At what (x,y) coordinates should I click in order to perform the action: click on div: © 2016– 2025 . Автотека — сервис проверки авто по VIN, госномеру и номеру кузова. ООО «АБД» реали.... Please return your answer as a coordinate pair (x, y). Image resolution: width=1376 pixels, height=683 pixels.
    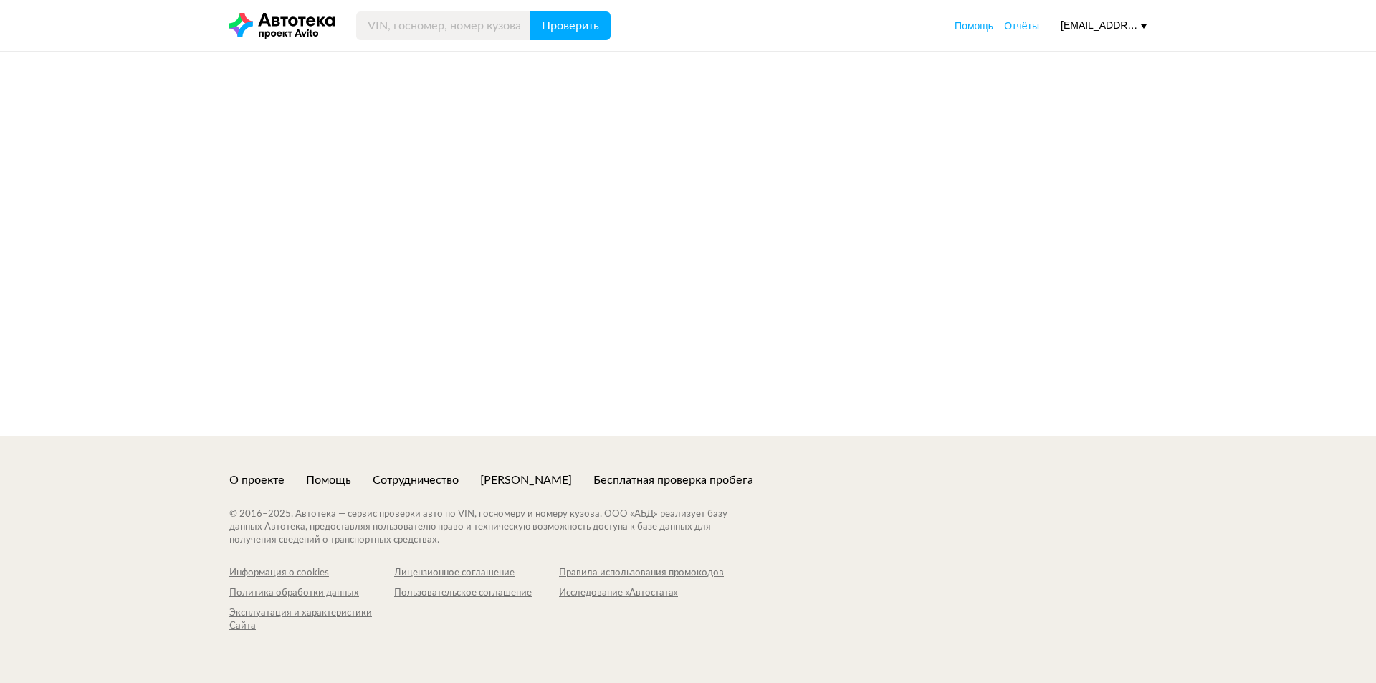
    Looking at the image, I should click on (492, 528).